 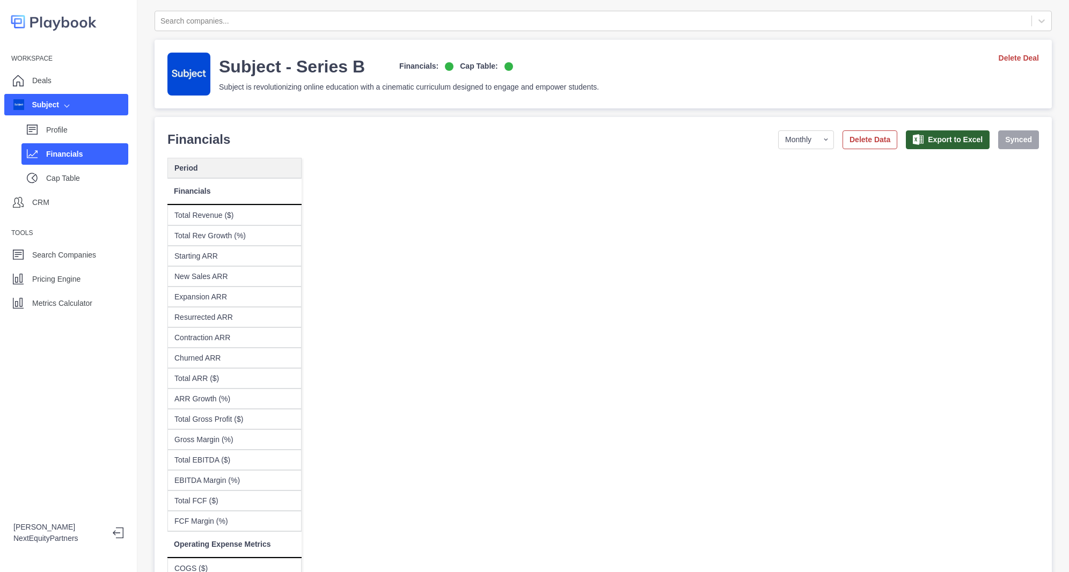 I want to click on div: Total Revenue ($), so click(x=234, y=215).